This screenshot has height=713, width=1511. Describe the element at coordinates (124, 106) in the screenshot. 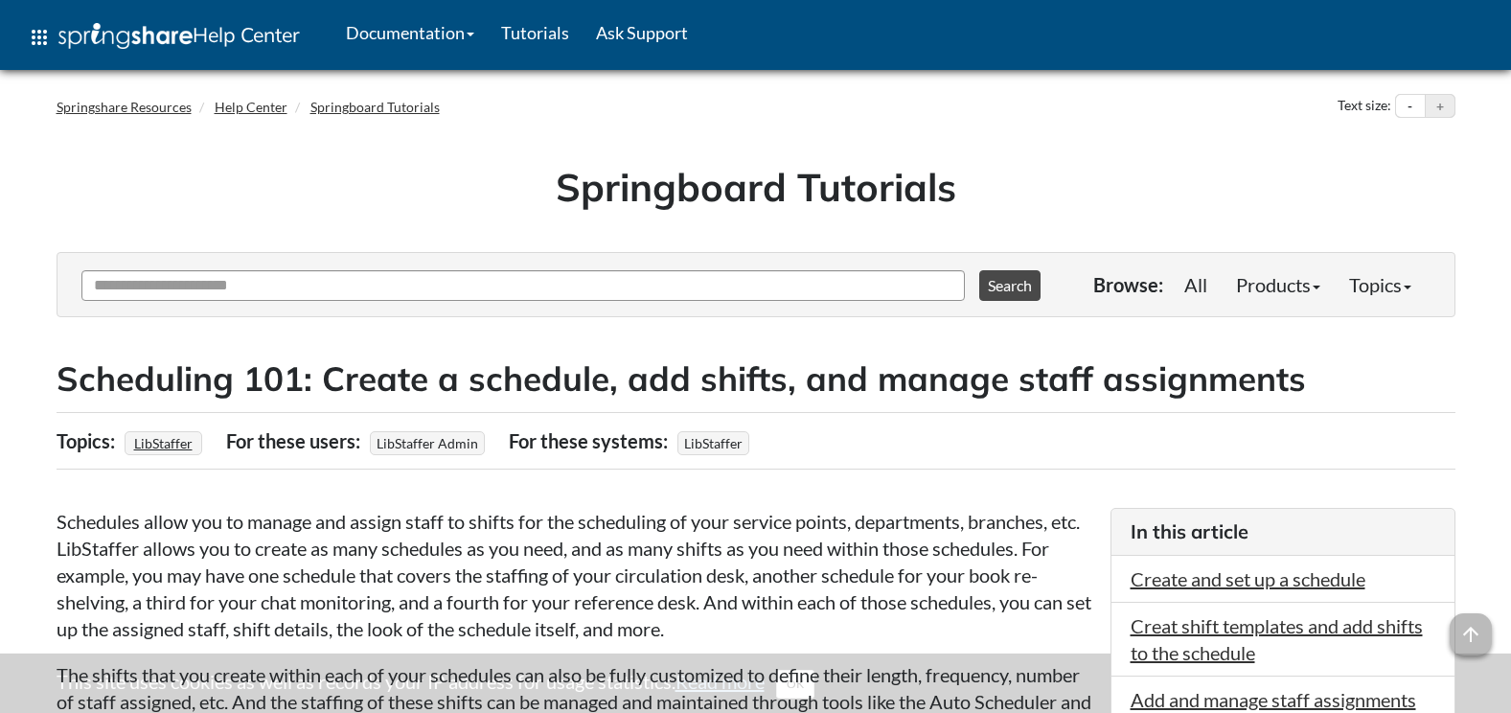

I see `a: Springshare Resources` at that location.